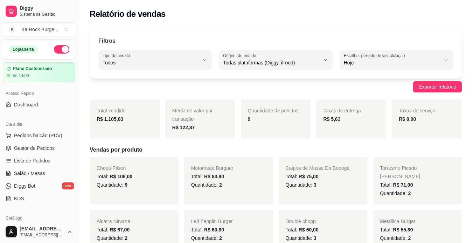 Image resolution: width=473 pixels, height=243 pixels. I want to click on a: Diggy Botnovo, so click(39, 186).